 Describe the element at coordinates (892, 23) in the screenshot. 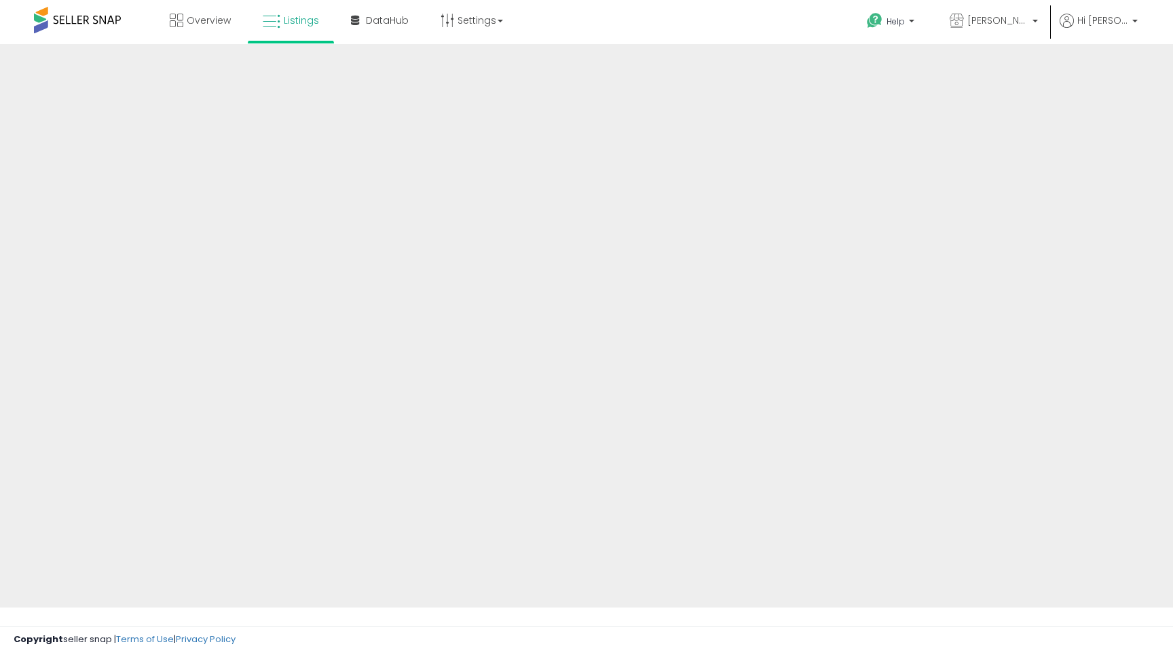

I see `a: Help` at that location.